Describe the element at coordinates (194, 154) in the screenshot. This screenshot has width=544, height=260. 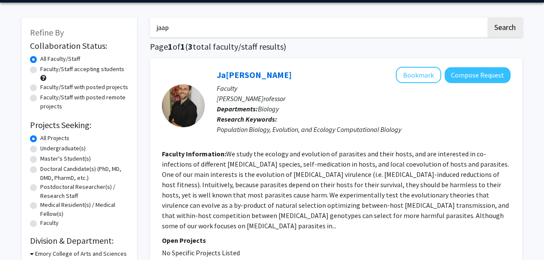
I see `b: Faculty Information:` at that location.